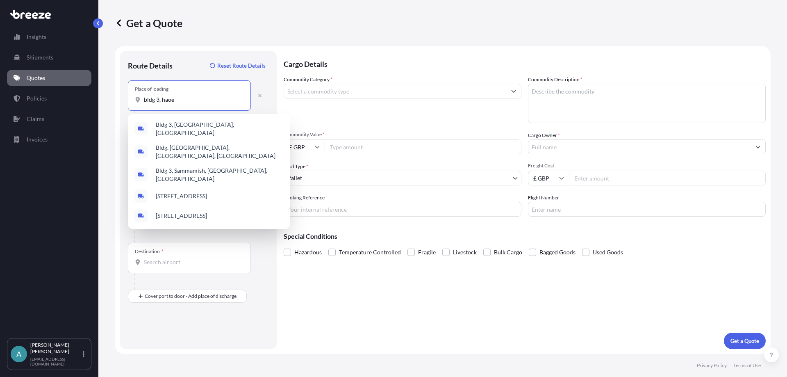  Describe the element at coordinates (395, 91) in the screenshot. I see `input: Select a commodity type` at that location.